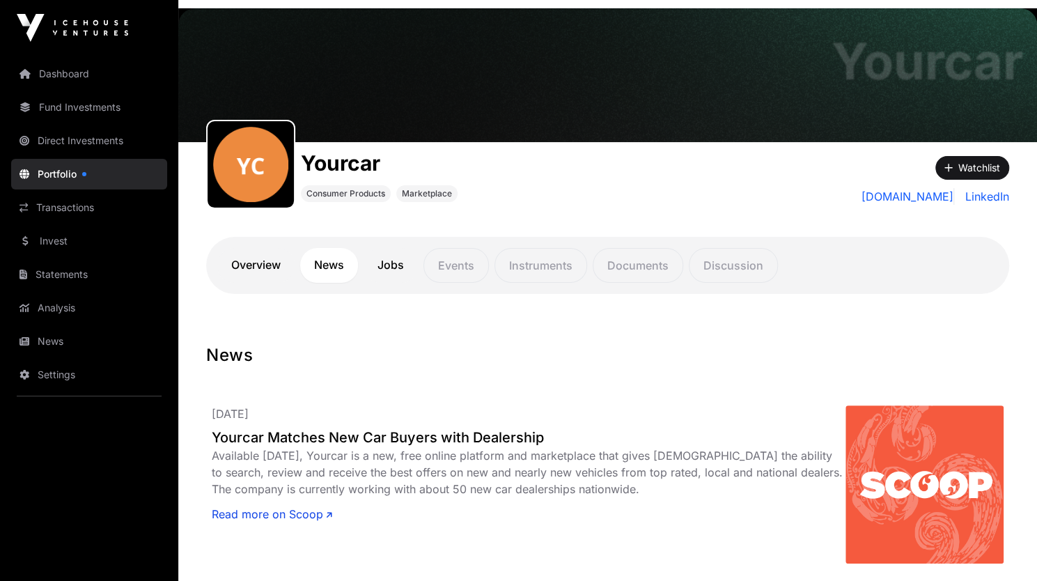  Describe the element at coordinates (1002, 547) in the screenshot. I see `div: Chat Widget` at that location.